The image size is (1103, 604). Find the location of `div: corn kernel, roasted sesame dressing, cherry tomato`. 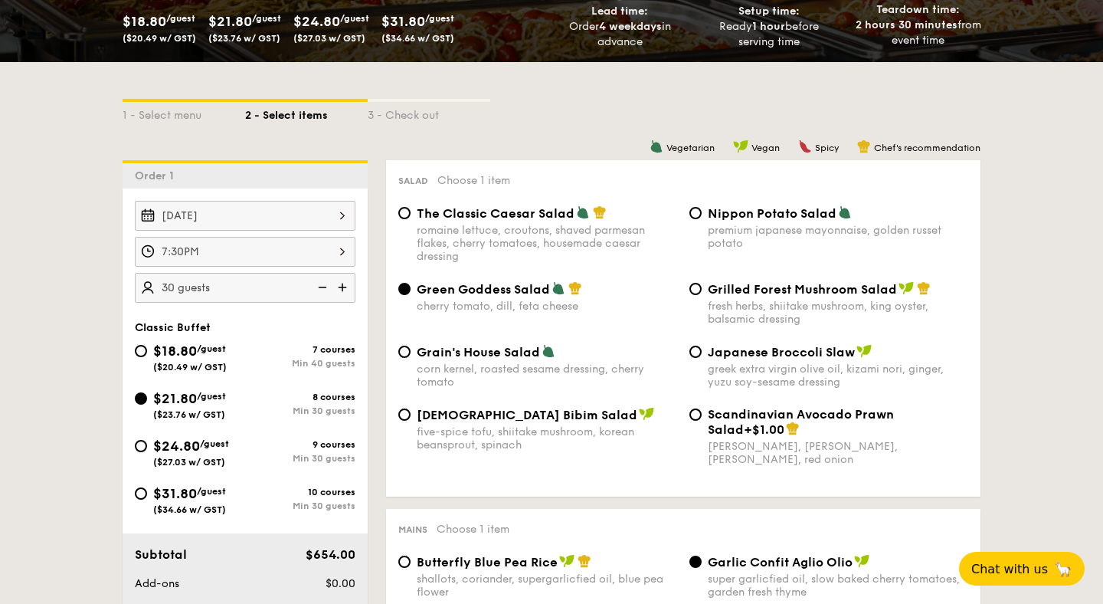

div: corn kernel, roasted sesame dressing, cherry tomato is located at coordinates (547, 375).